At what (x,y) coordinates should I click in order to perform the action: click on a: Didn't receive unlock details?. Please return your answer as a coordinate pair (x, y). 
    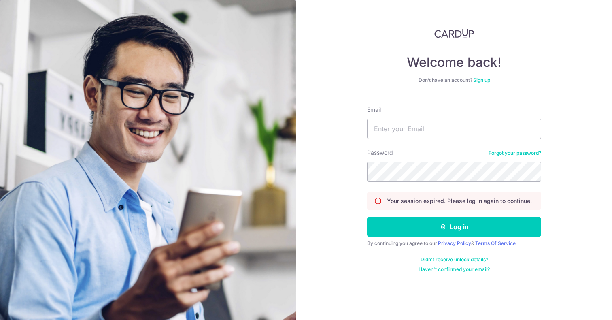
    Looking at the image, I should click on (454, 259).